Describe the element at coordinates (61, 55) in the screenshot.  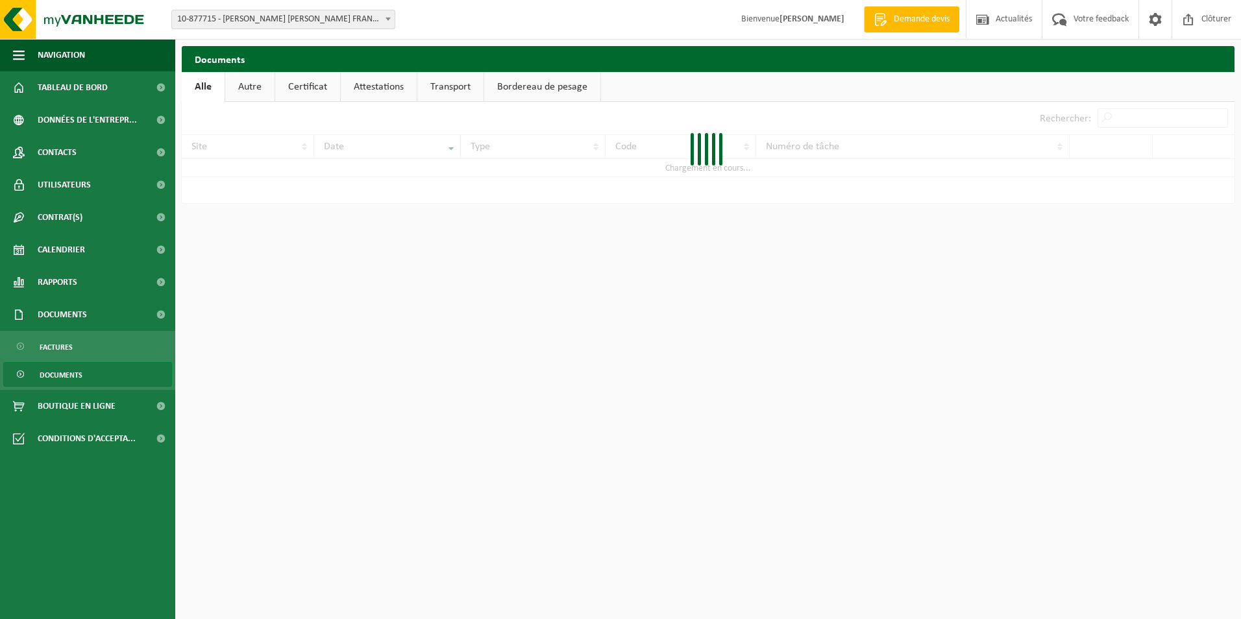
I see `span: Navigation` at that location.